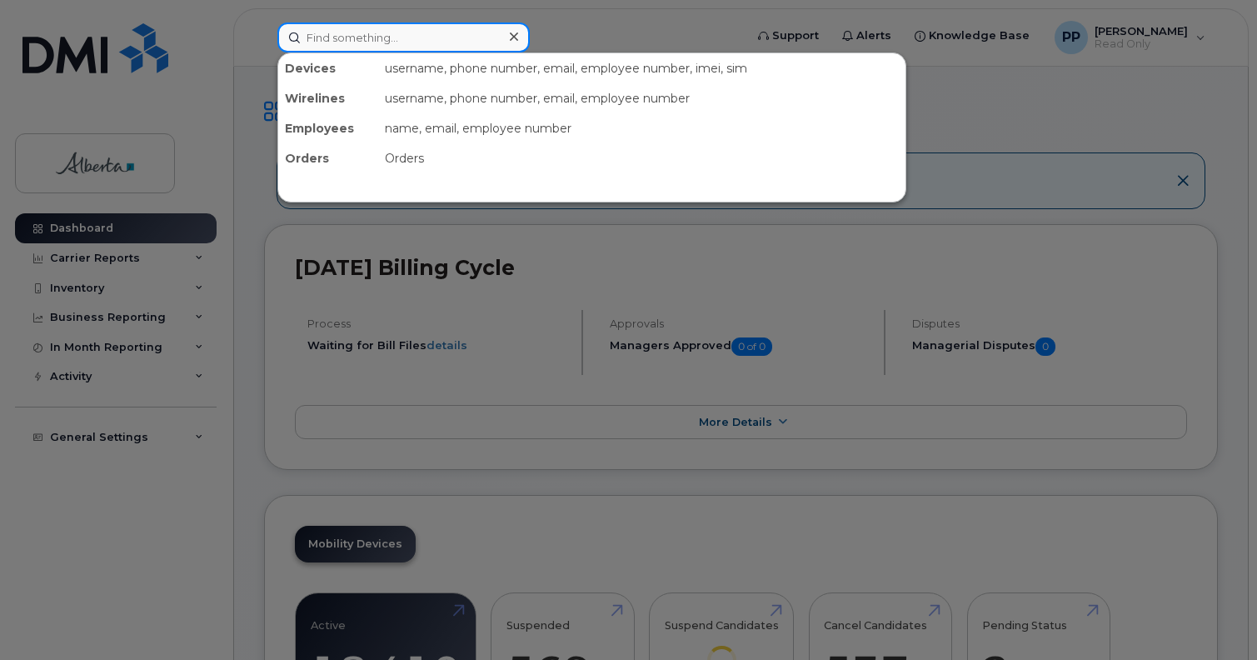  Describe the element at coordinates (641, 68) in the screenshot. I see `div: username, phone number, email, employee number, imei, sim` at that location.